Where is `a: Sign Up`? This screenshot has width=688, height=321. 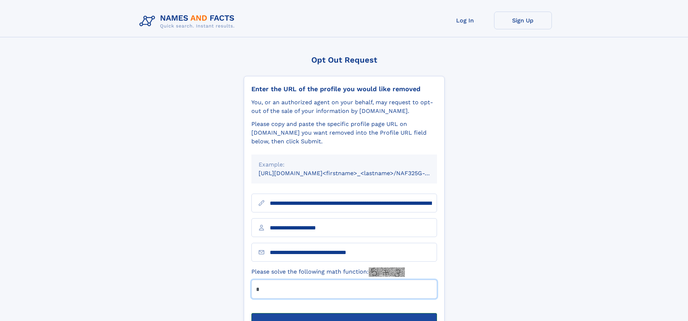
a: Sign Up is located at coordinates (523, 20).